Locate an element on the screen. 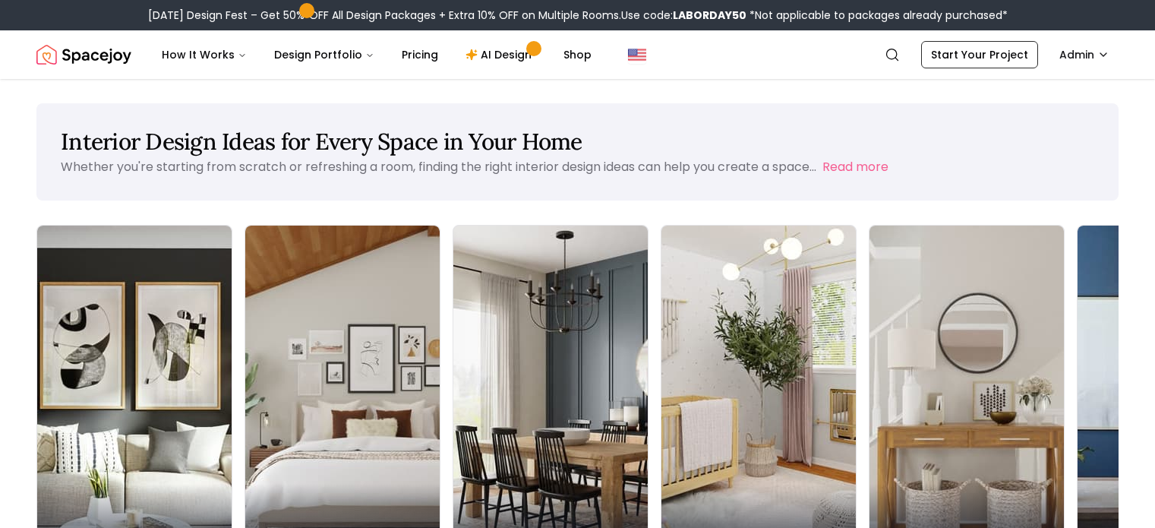  a: AI Design is located at coordinates (501, 55).